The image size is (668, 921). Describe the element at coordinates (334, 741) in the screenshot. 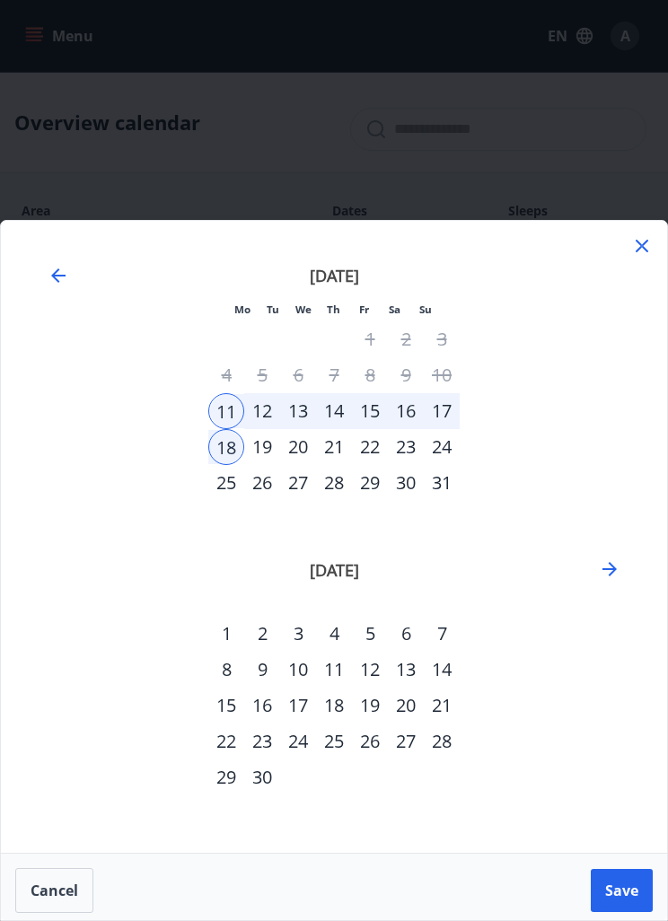

I see `td: Choose Thursday, September 25, 2025 as your check-in date. It’s available.` at that location.